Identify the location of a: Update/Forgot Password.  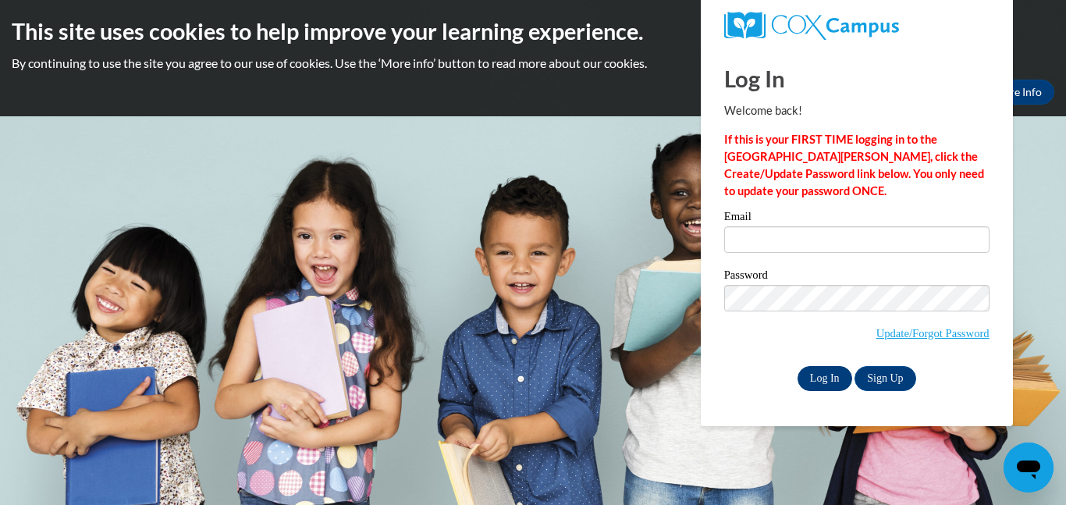
(933, 333).